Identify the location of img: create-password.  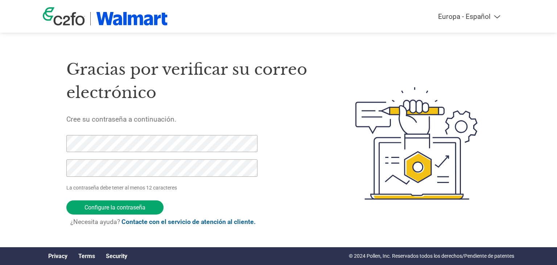
(417, 143).